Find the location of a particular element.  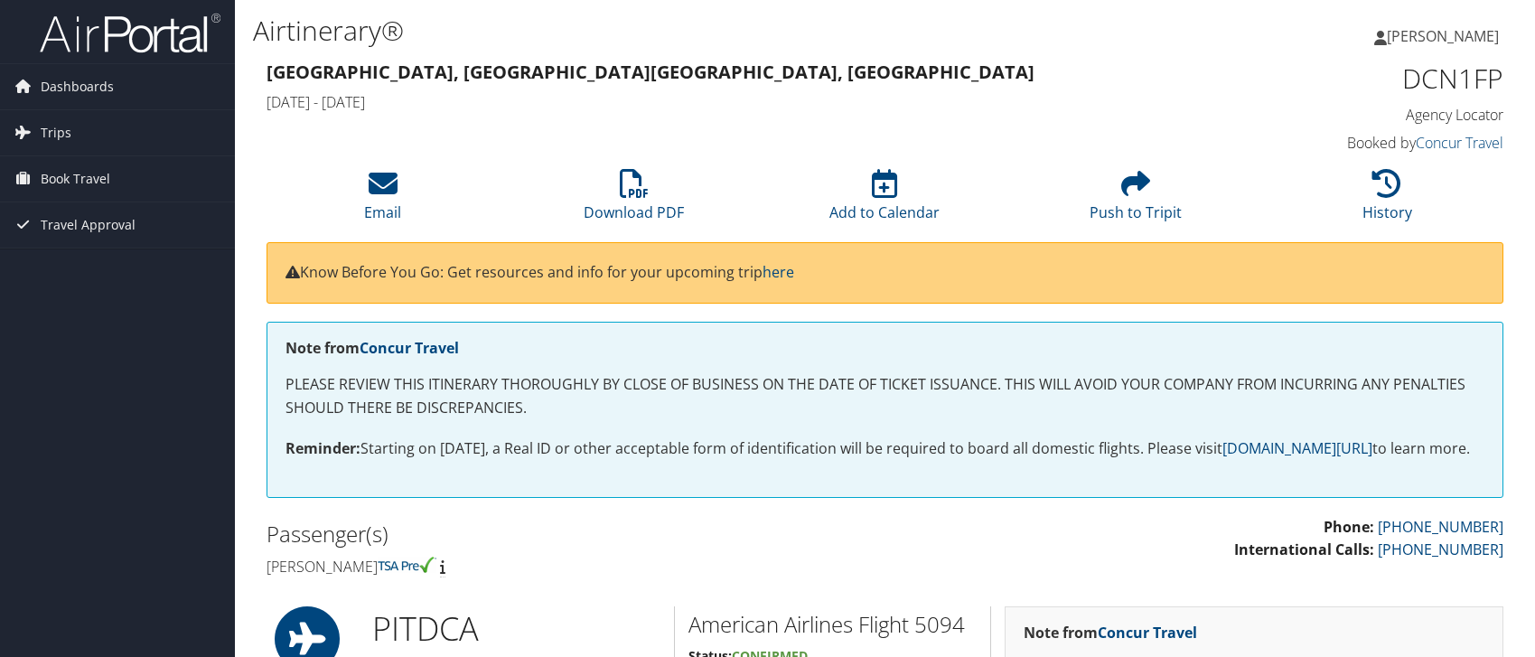

strong: International Calls: is located at coordinates (1303, 549).